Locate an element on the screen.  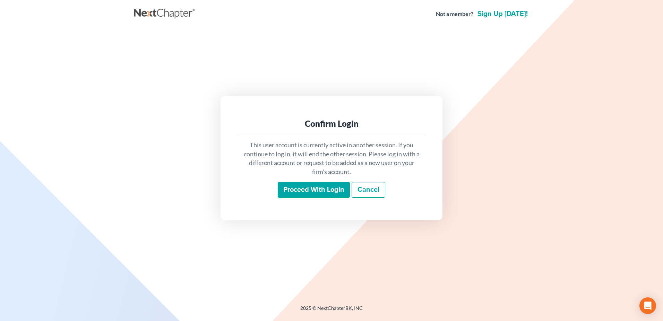
p: This user account is currently active in another session. If you continue to log in, it will end ... is located at coordinates (332, 158).